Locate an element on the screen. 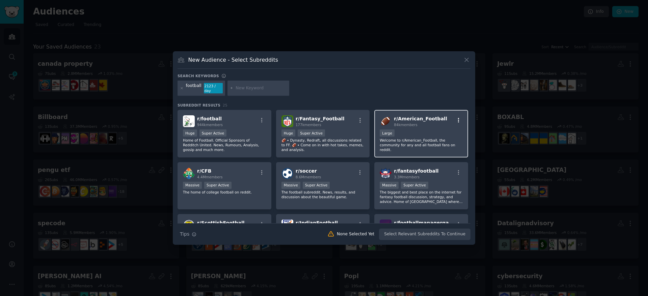 This screenshot has width=648, height=296. span: Tips is located at coordinates (185, 234).